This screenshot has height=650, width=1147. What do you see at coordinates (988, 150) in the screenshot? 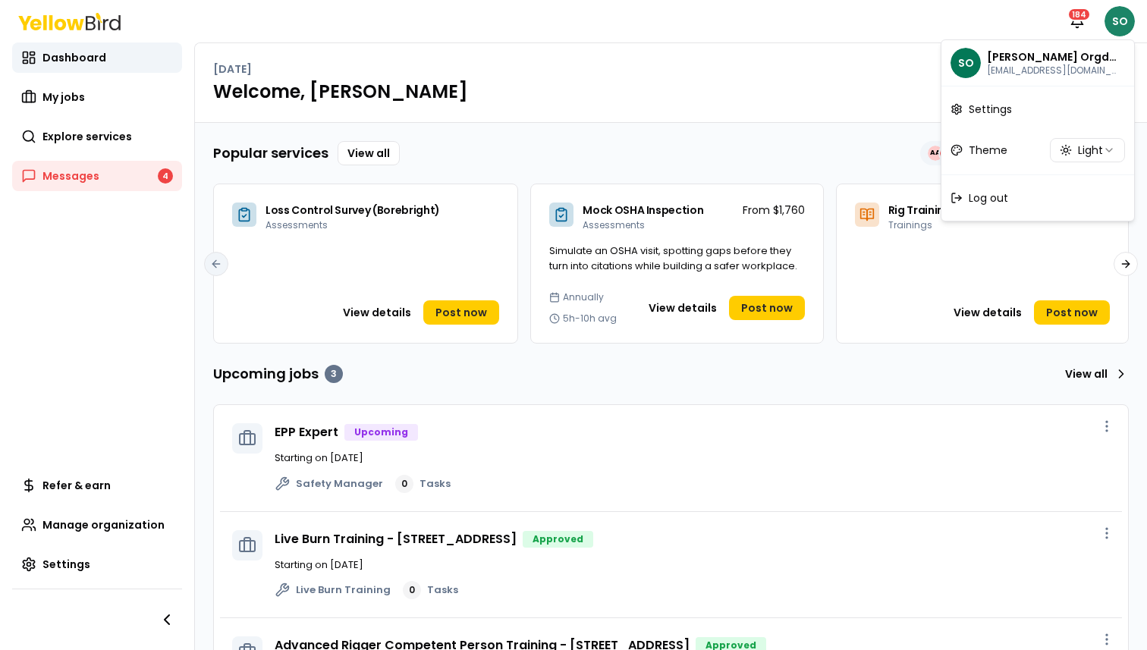
I see `span: Theme` at bounding box center [988, 150].